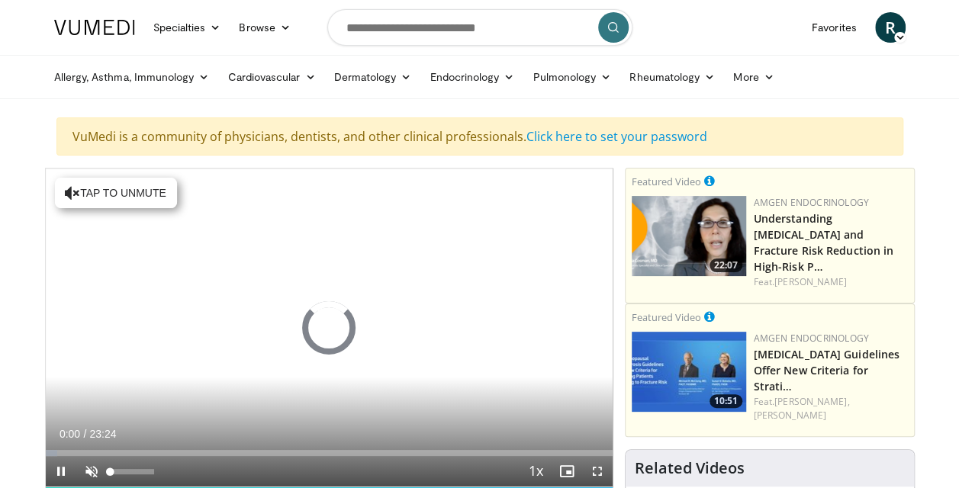 This screenshot has height=488, width=959. I want to click on a: R, so click(890, 27).